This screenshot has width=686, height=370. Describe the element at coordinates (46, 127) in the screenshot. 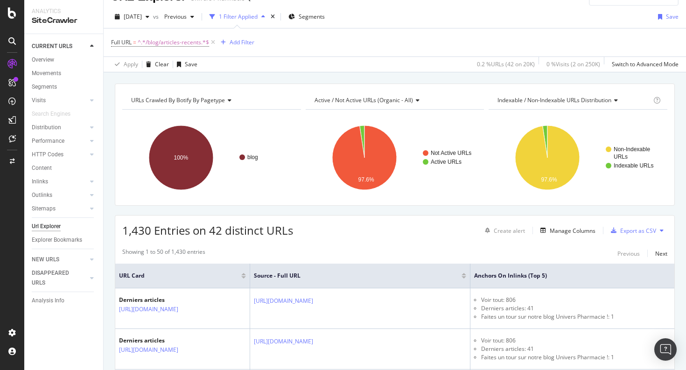

I see `div: Distribution` at that location.